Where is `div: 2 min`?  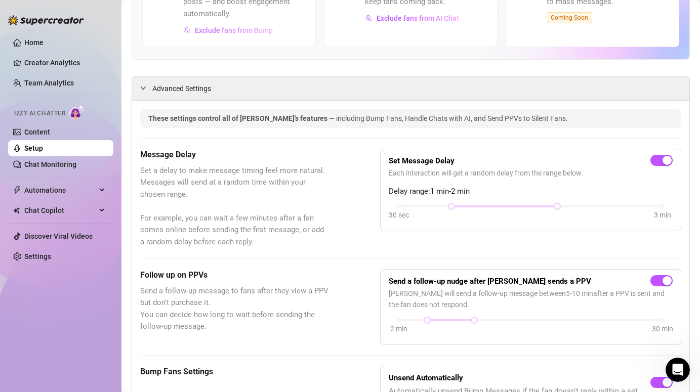 div: 2 min is located at coordinates (399, 329).